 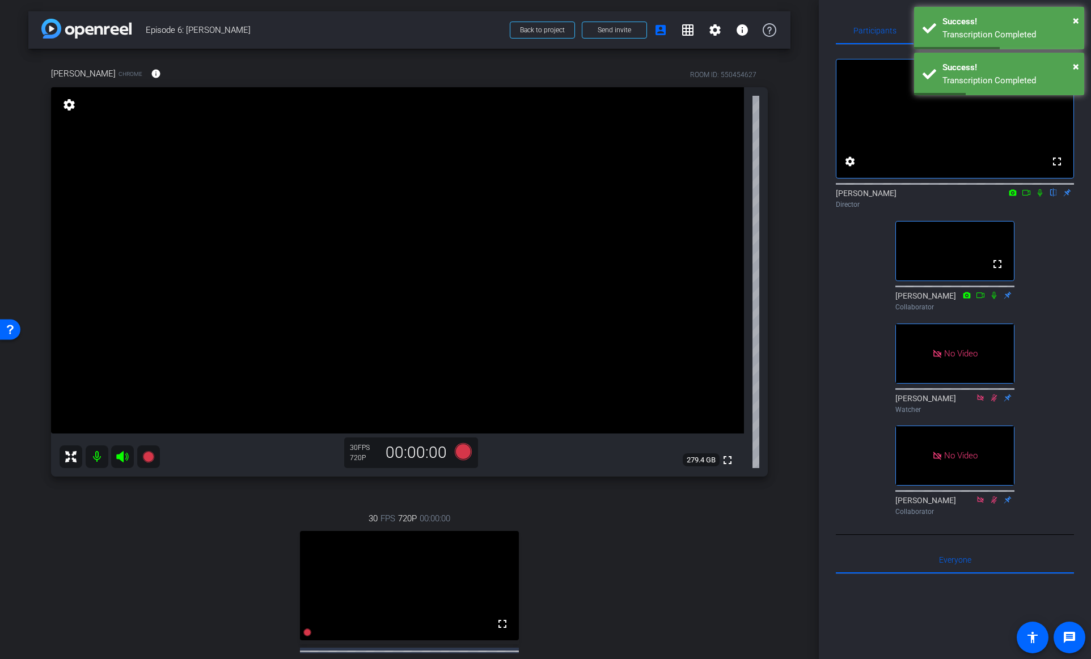 What do you see at coordinates (416, 453) in the screenshot?
I see `div: 00:00:00` at bounding box center [416, 453].